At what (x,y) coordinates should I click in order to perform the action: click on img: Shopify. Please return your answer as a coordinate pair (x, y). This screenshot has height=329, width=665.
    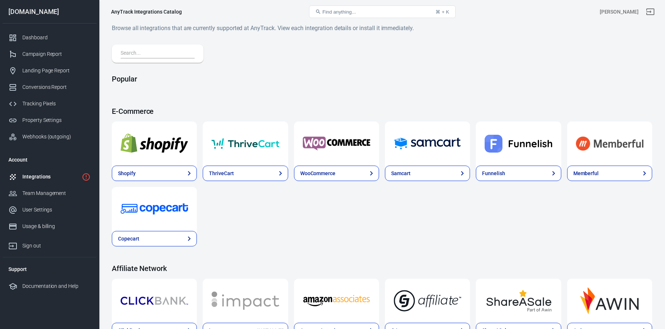
    Looking at the image, I should click on (154, 143).